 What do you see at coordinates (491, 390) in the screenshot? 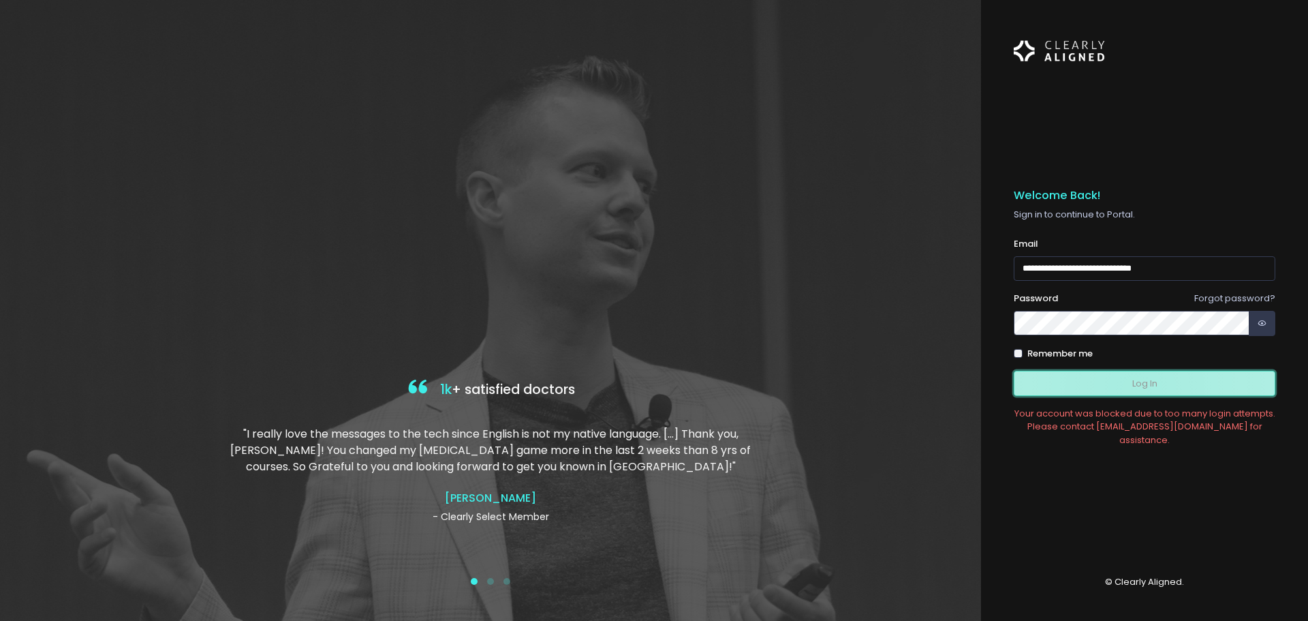
I see `h4: + satisfied doctors` at bounding box center [491, 390].